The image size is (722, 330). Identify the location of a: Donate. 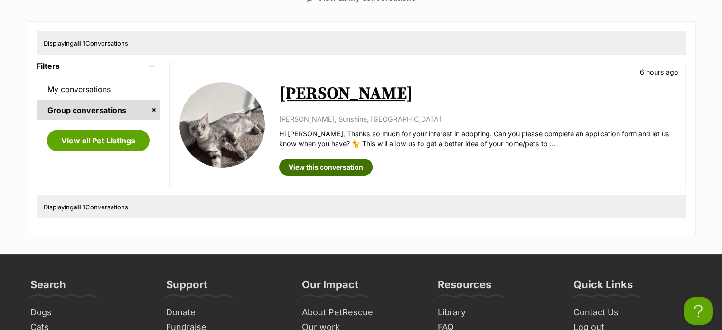
(225, 312).